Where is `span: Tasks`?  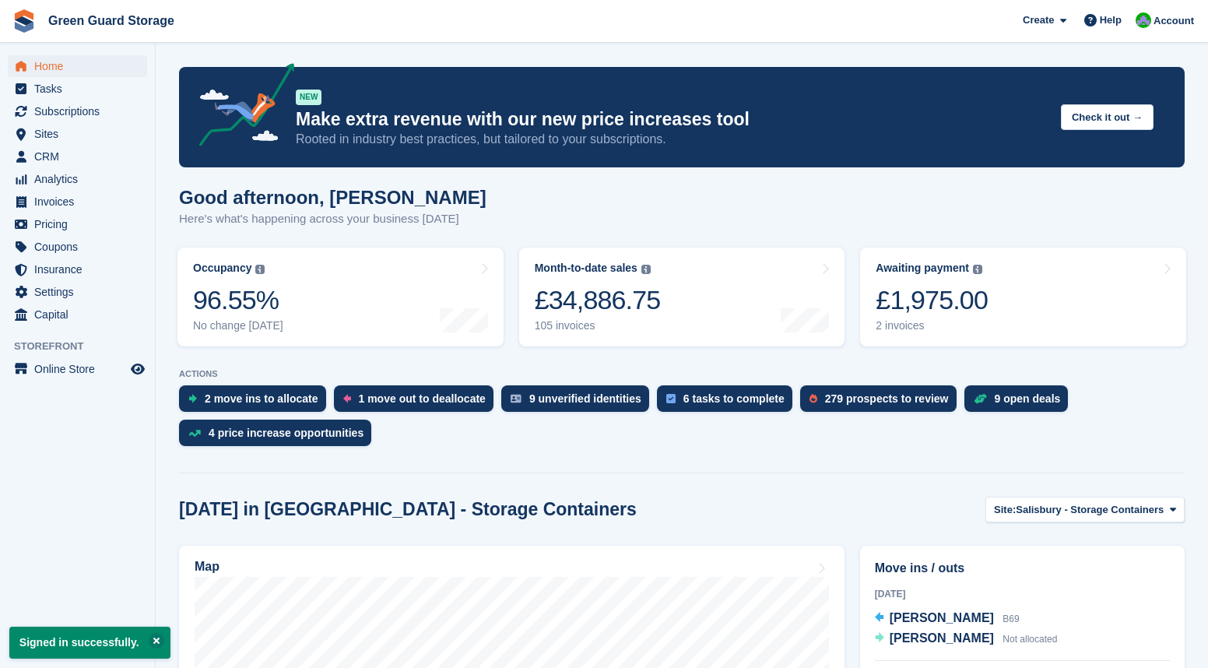
span: Tasks is located at coordinates (81, 89).